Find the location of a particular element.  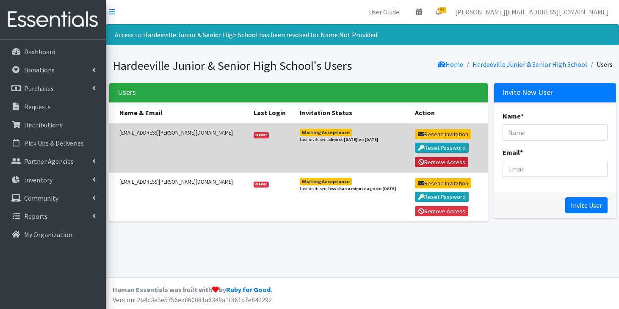

p: Inventory is located at coordinates (38, 180).